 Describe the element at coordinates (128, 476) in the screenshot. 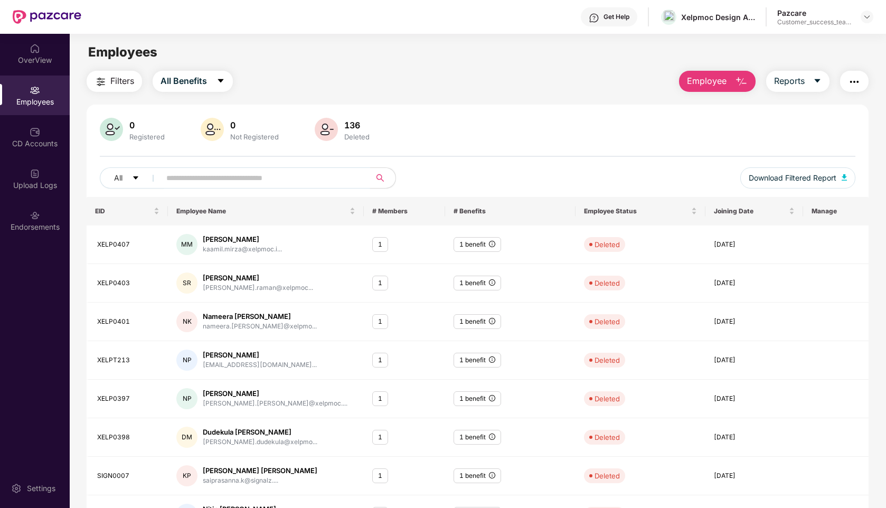

I see `div: SIGN0007` at that location.